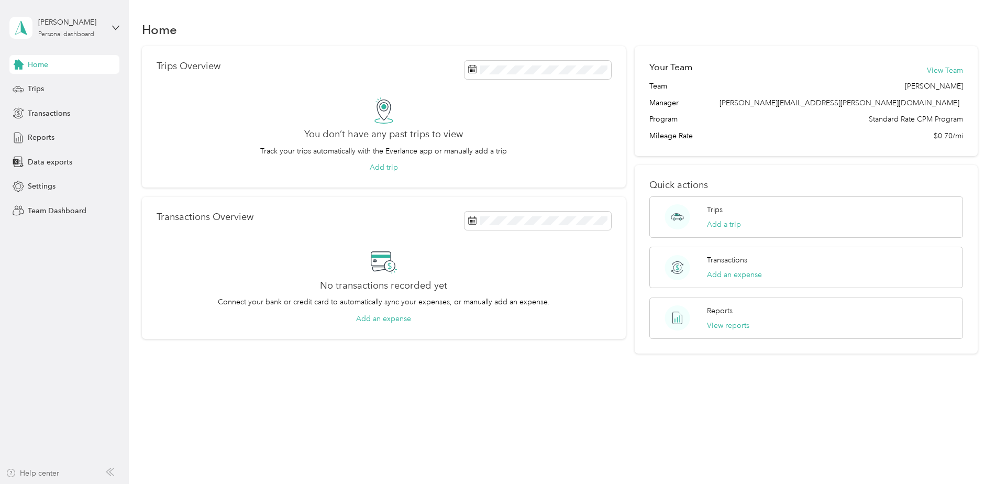  I want to click on p: Transactions Overview, so click(205, 217).